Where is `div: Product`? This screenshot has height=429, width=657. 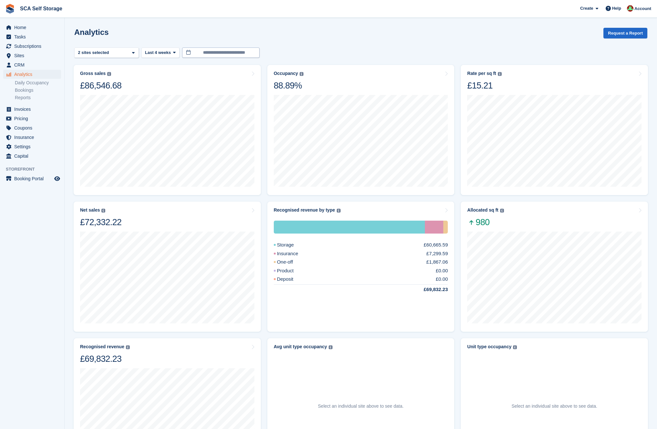
div: Product is located at coordinates (292, 271).